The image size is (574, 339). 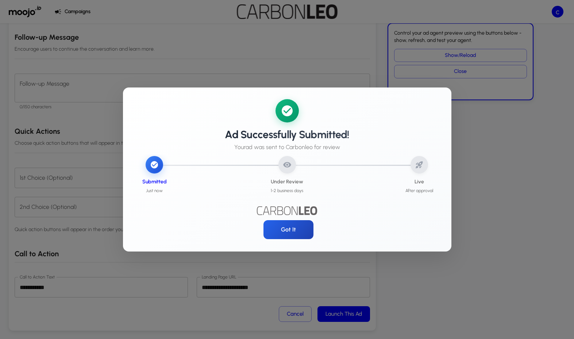 What do you see at coordinates (287, 191) in the screenshot?
I see `span: 1-2 business days` at bounding box center [287, 191].